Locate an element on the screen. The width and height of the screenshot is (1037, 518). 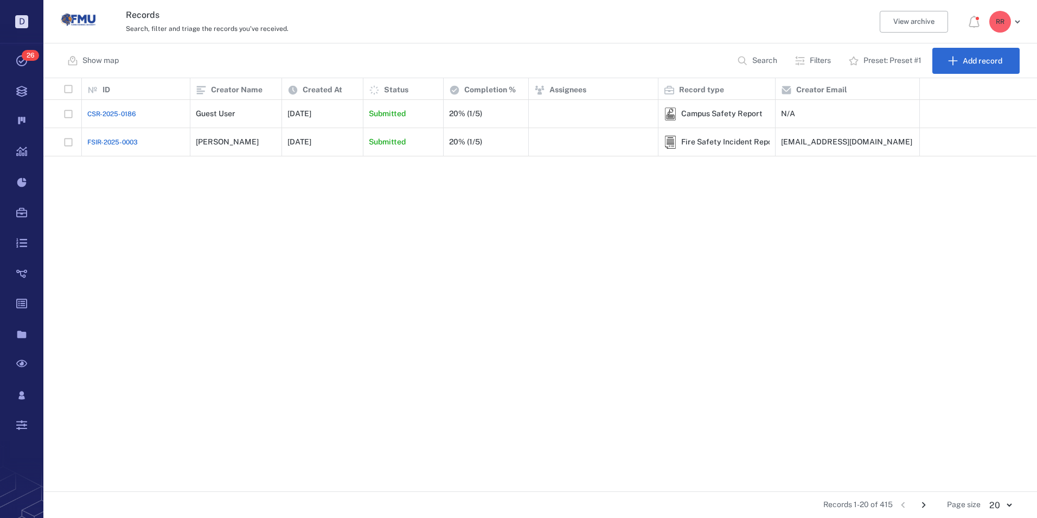
button: Filters is located at coordinates (814, 61).